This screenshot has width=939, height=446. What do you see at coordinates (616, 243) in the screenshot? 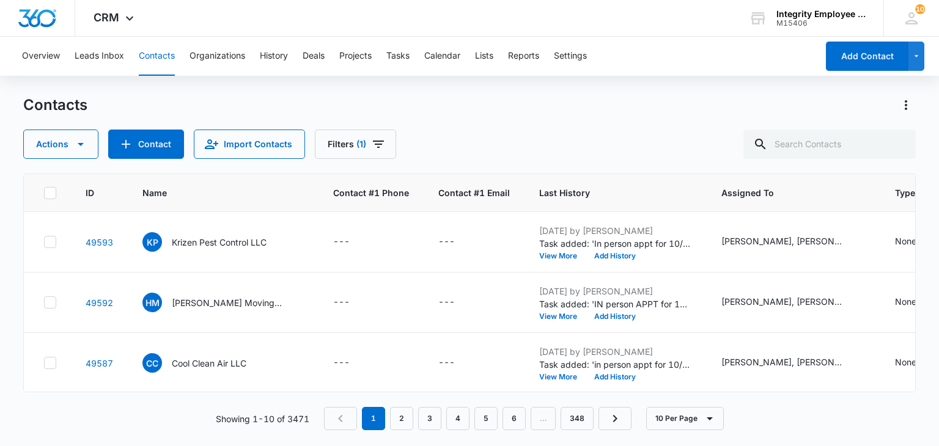
I see `p: Task added: 'In person appt for 10/8th '` at bounding box center [616, 243].